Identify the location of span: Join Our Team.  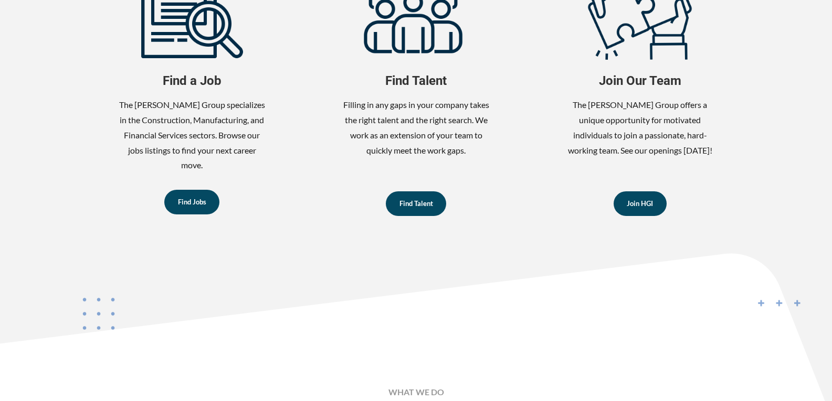
(640, 81).